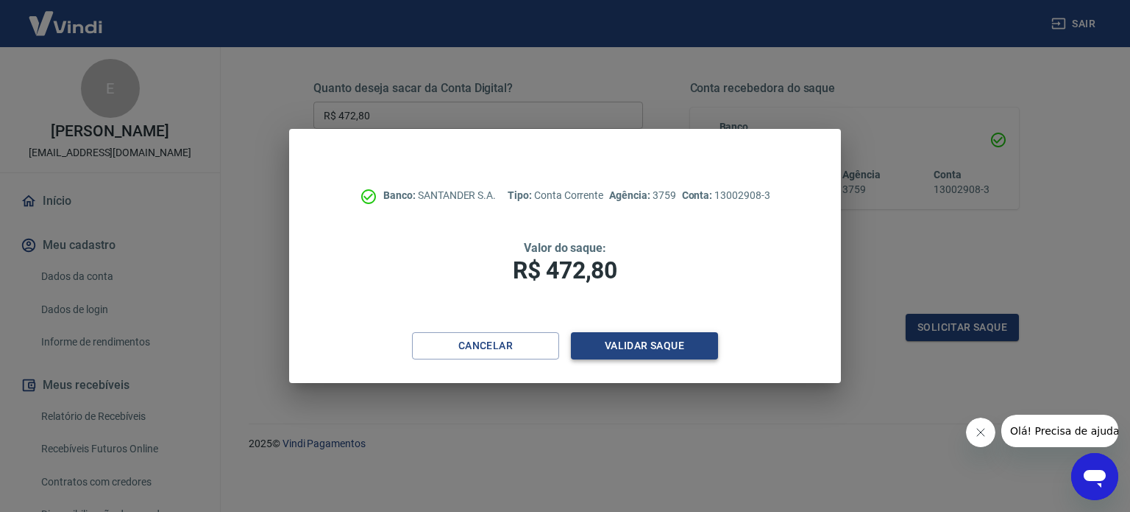 The height and width of the screenshot is (512, 1130). I want to click on p: 3759, so click(643, 195).